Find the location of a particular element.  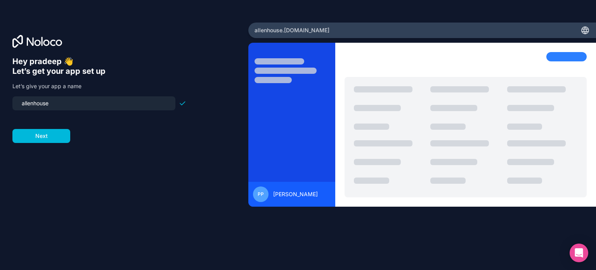

h6: Let’s get your app set up is located at coordinates (99, 71).